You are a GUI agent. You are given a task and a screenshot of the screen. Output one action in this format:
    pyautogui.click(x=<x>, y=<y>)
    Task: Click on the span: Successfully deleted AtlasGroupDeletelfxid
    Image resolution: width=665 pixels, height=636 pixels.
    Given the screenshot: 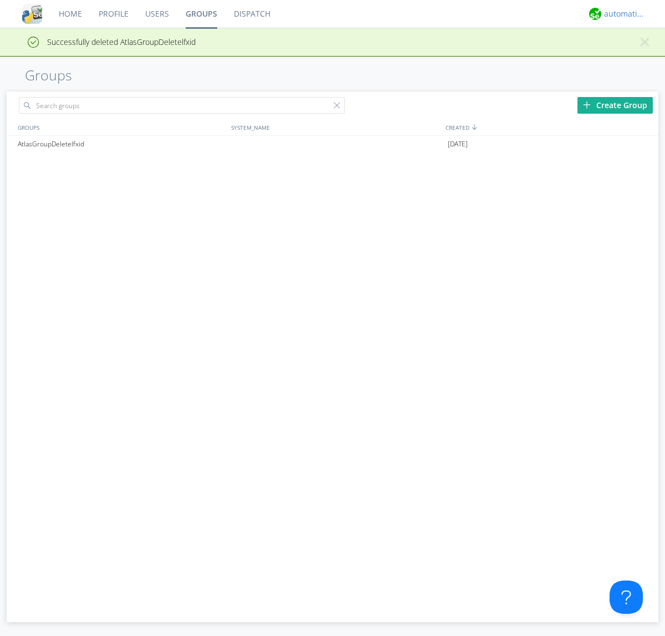 What is the action you would take?
    pyautogui.click(x=102, y=42)
    